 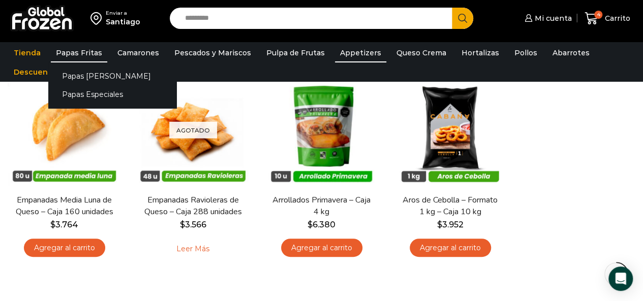 I want to click on div: Enviar a, so click(x=123, y=13).